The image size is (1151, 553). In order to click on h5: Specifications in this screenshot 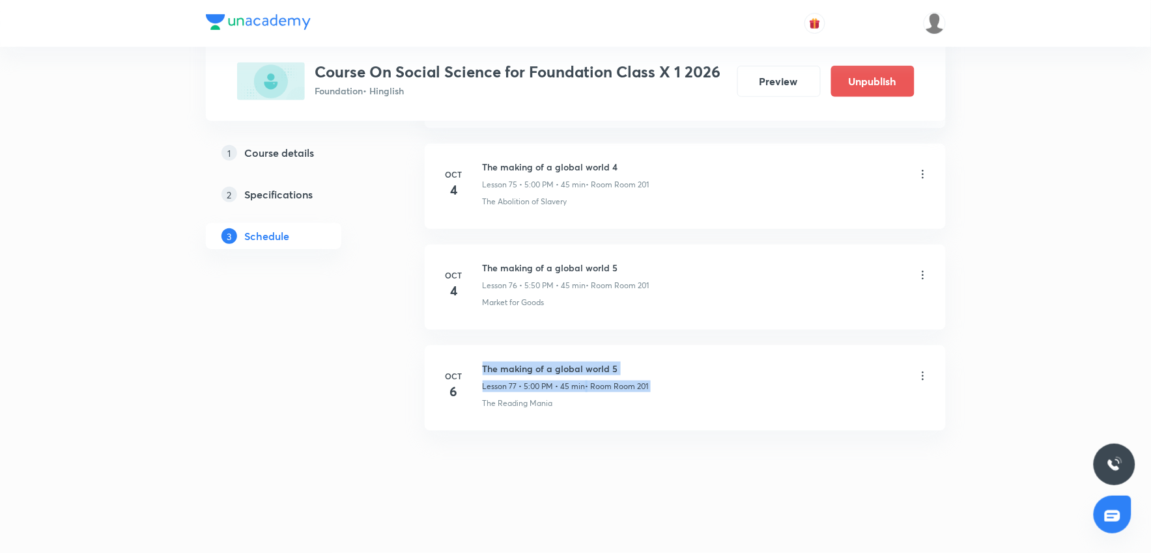, I will do `click(279, 195)`.